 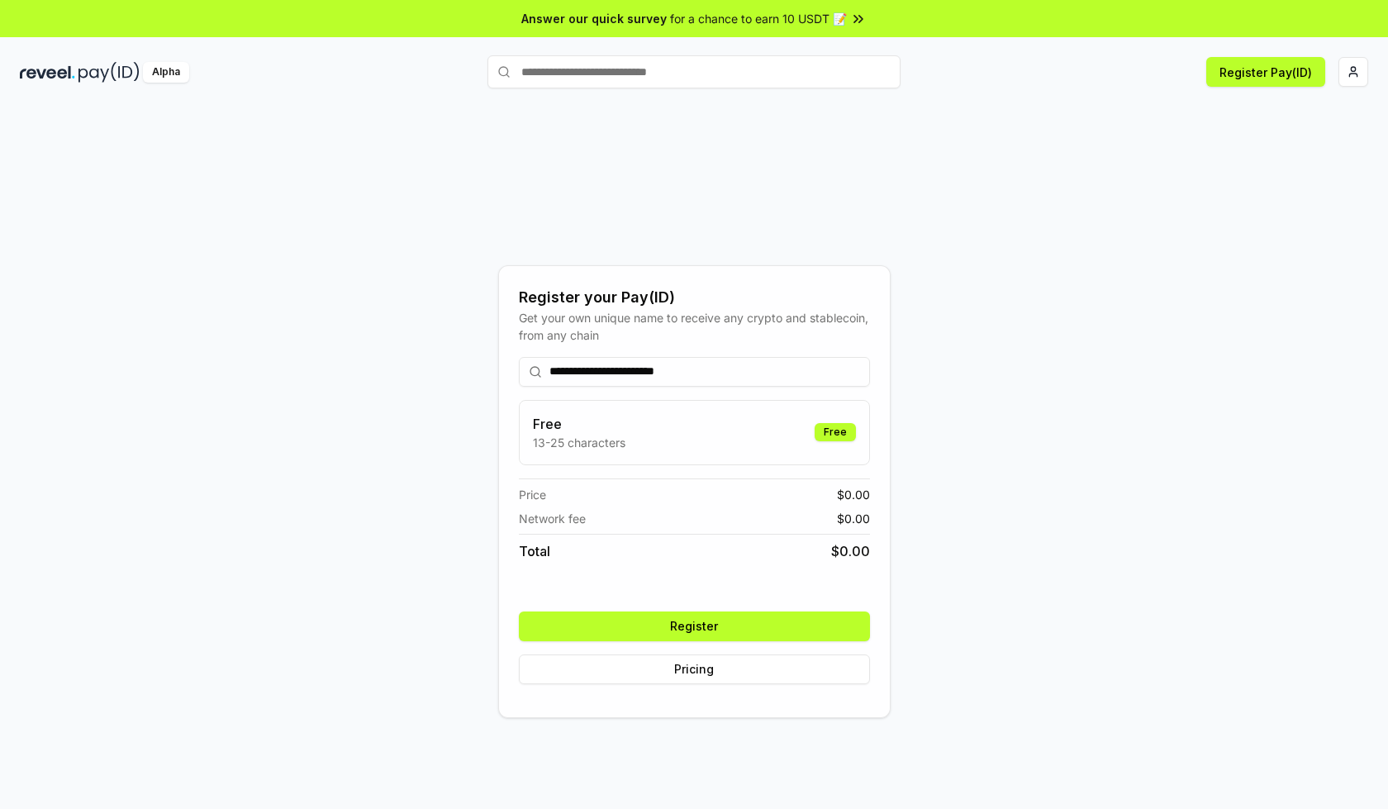 What do you see at coordinates (166, 72) in the screenshot?
I see `div: Alpha` at bounding box center [166, 72].